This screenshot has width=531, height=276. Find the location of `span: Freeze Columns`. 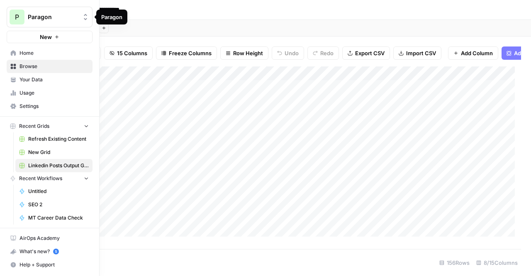

span: Freeze Columns is located at coordinates (190, 53).